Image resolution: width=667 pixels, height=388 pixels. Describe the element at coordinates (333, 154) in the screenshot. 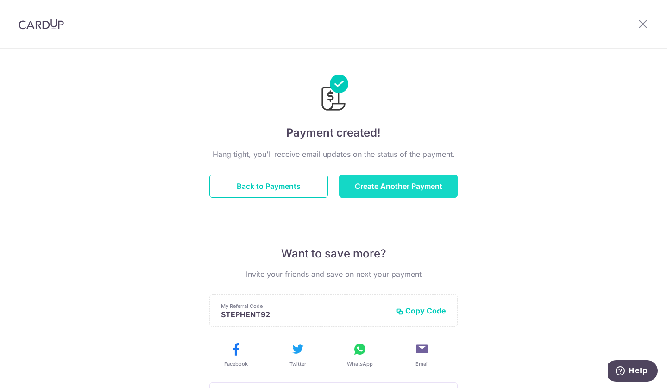

I see `p: Hang tight, you’ll receive email updates on the status of the payment.` at that location.